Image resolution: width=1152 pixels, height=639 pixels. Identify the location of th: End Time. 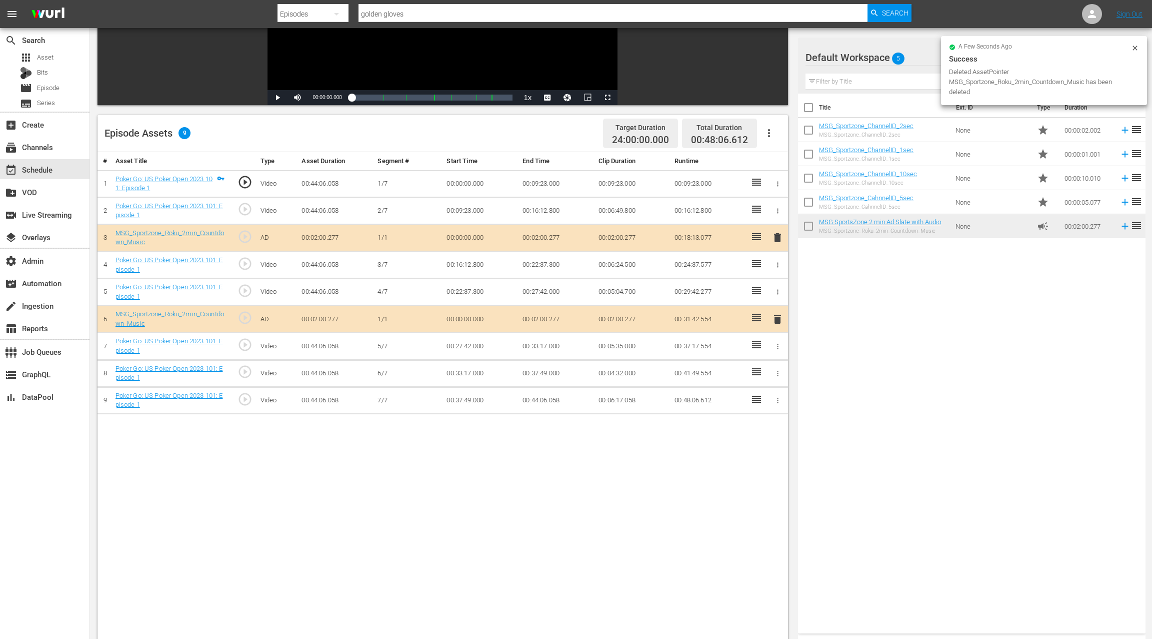
(557, 161).